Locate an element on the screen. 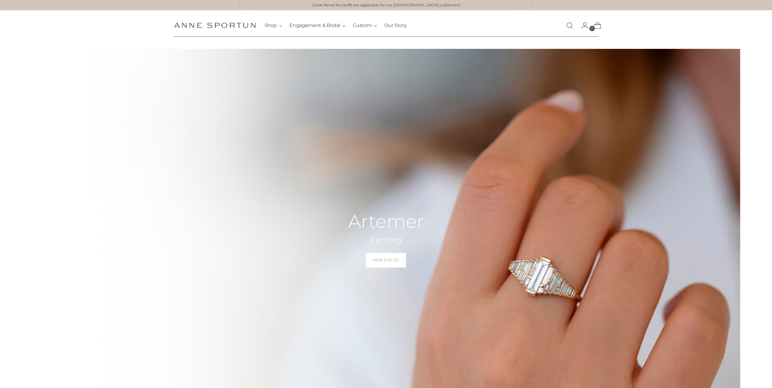  button: Shop is located at coordinates (273, 25).